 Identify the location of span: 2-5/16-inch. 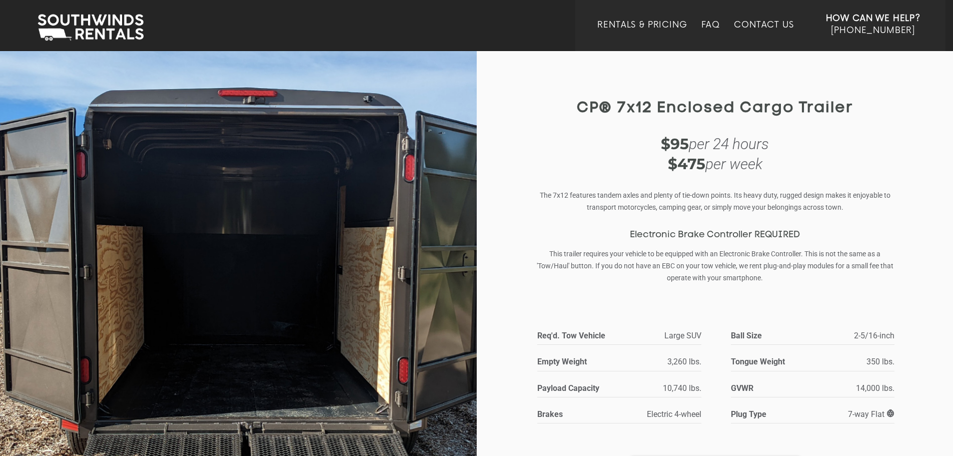
(874, 335).